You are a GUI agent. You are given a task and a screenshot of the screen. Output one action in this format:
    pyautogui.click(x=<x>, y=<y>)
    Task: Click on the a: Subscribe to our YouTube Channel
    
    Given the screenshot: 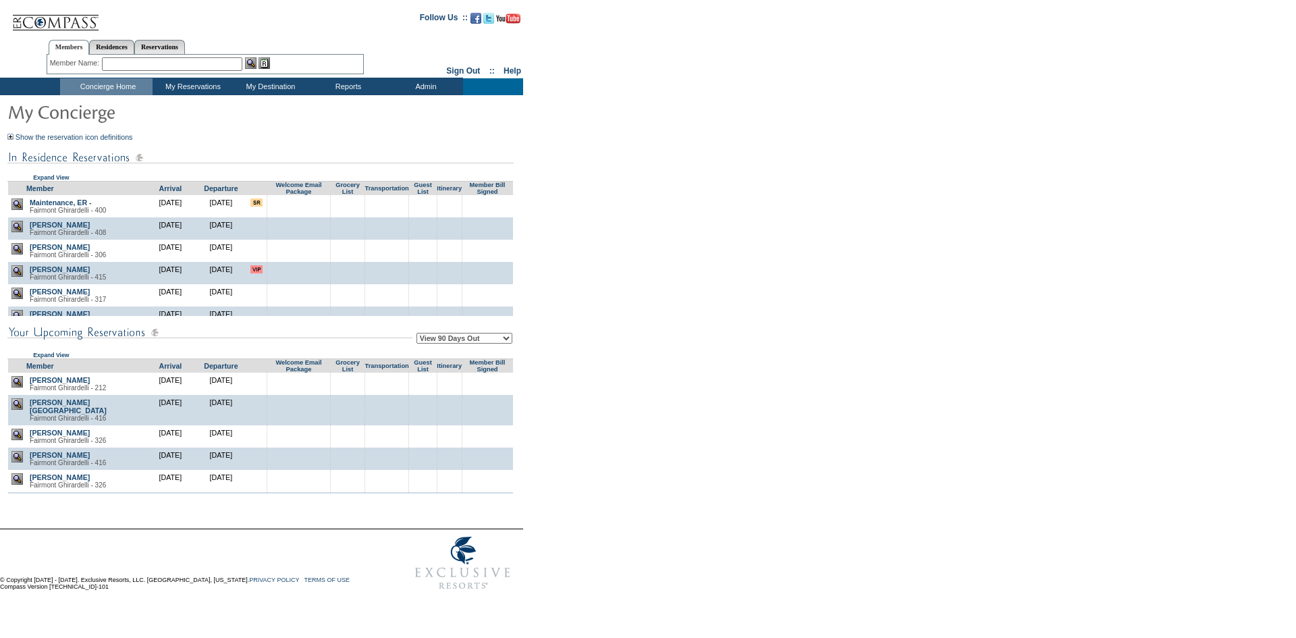 What is the action you would take?
    pyautogui.click(x=508, y=21)
    